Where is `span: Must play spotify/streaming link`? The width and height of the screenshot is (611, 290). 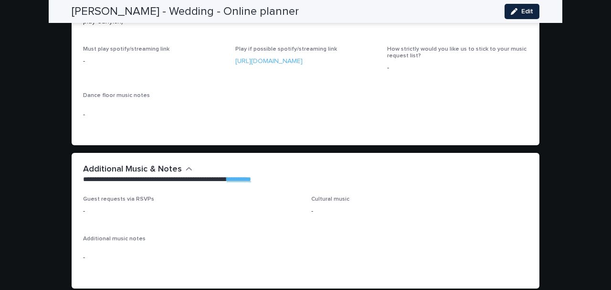
span: Must play spotify/streaming link is located at coordinates (126, 49).